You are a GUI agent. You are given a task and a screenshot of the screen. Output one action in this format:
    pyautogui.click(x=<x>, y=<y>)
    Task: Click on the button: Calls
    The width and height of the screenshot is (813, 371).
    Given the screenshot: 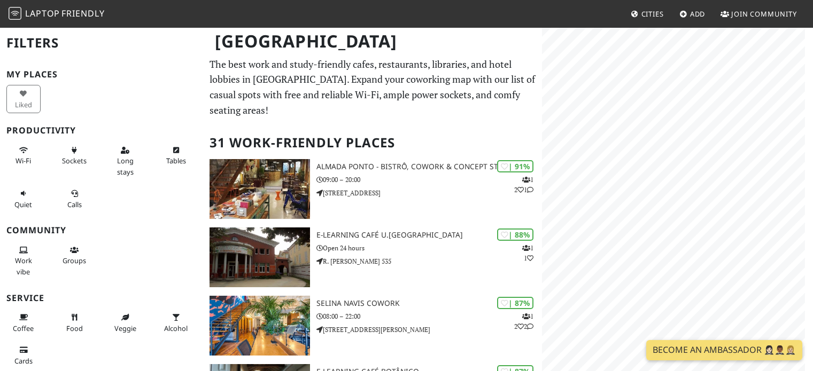 What is the action you would take?
    pyautogui.click(x=74, y=199)
    